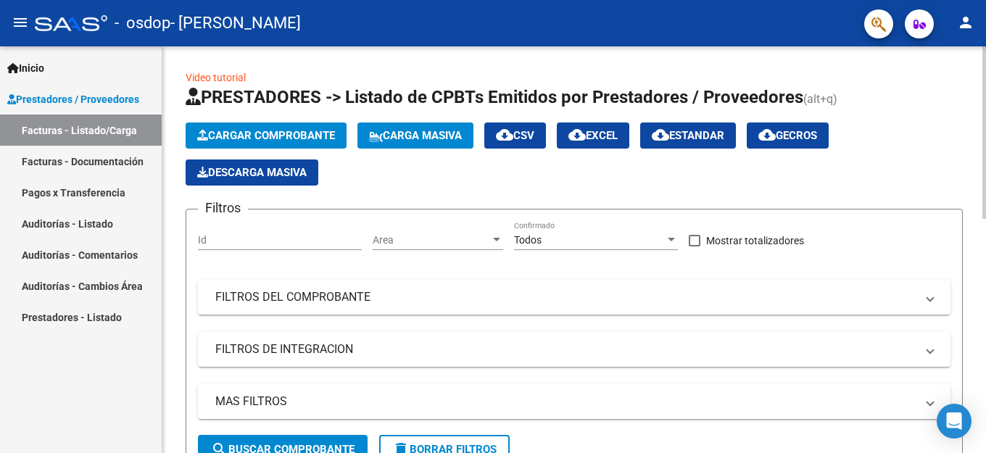 The width and height of the screenshot is (986, 453). I want to click on a: Video tutorial, so click(215, 78).